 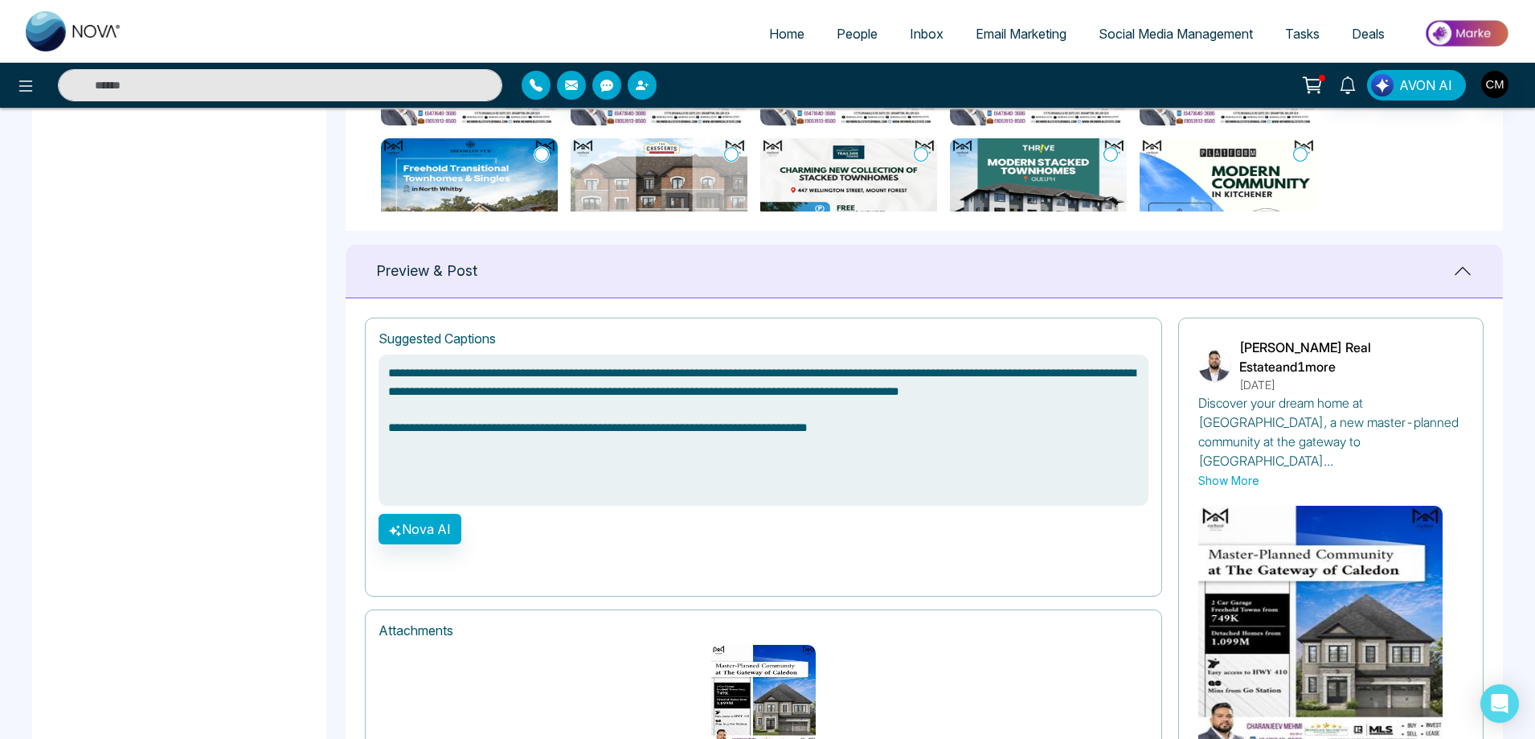 What do you see at coordinates (469, 228) in the screenshot?
I see `img: Brooklin Vue s in North Whitby (3).png` at bounding box center [469, 228].